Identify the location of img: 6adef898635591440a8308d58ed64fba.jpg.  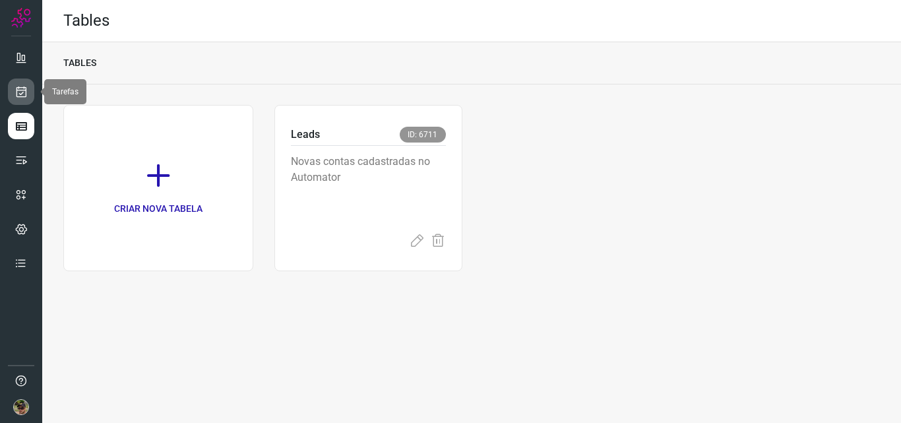
(21, 407).